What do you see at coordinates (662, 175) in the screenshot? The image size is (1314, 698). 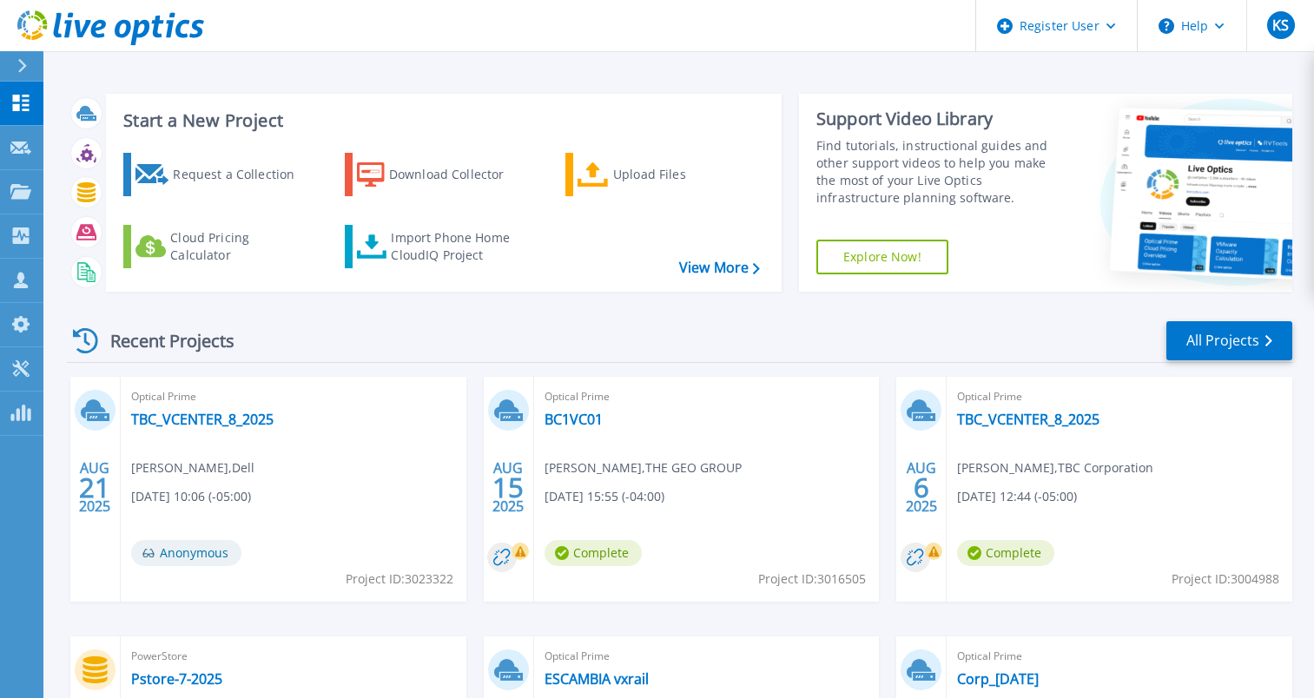 I see `a: Upload Files` at bounding box center [662, 175].